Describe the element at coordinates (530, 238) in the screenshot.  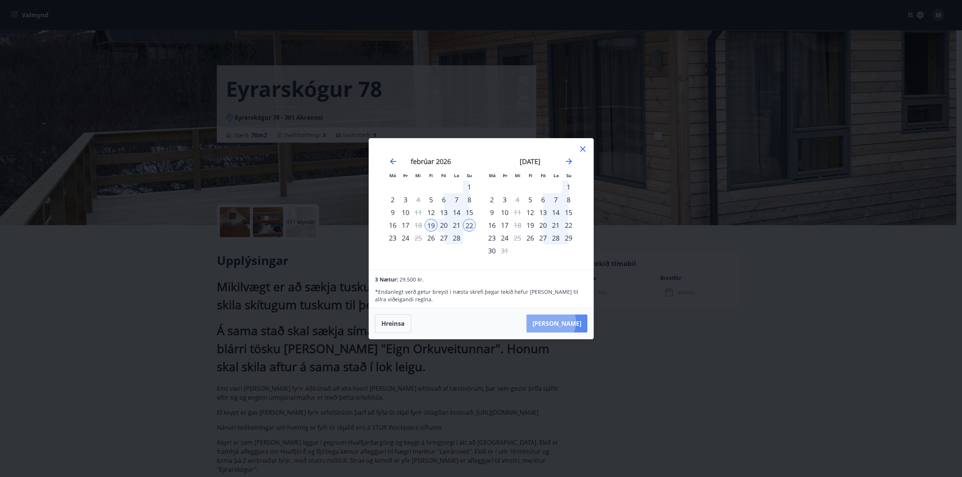
I see `td: Choose fimmtudagur, 26. mars 2026 as your check-in date. It’s available.` at that location.